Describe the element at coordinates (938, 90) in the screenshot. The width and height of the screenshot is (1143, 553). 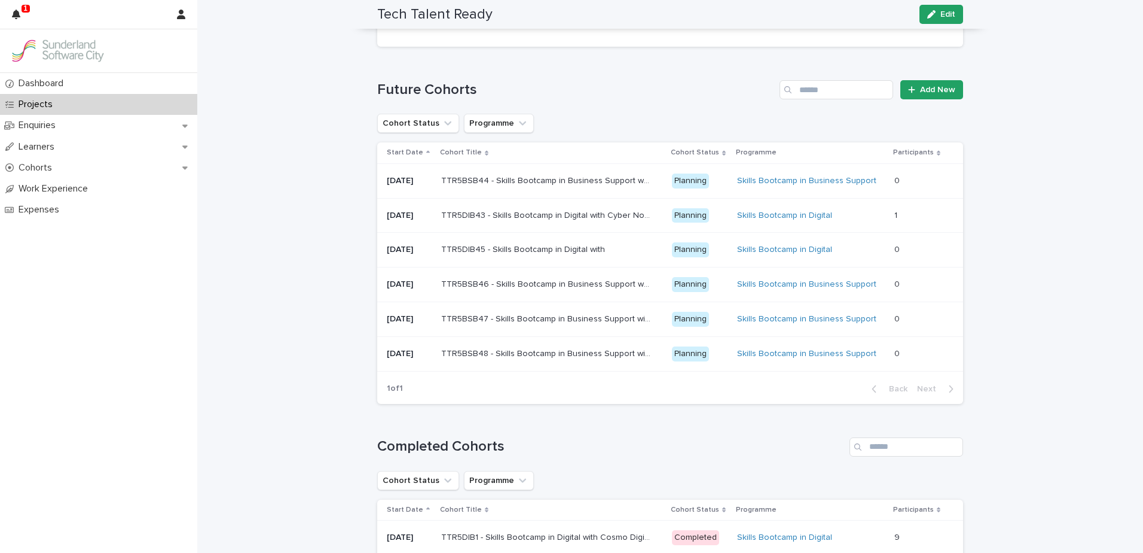
I see `span: Add New` at that location.